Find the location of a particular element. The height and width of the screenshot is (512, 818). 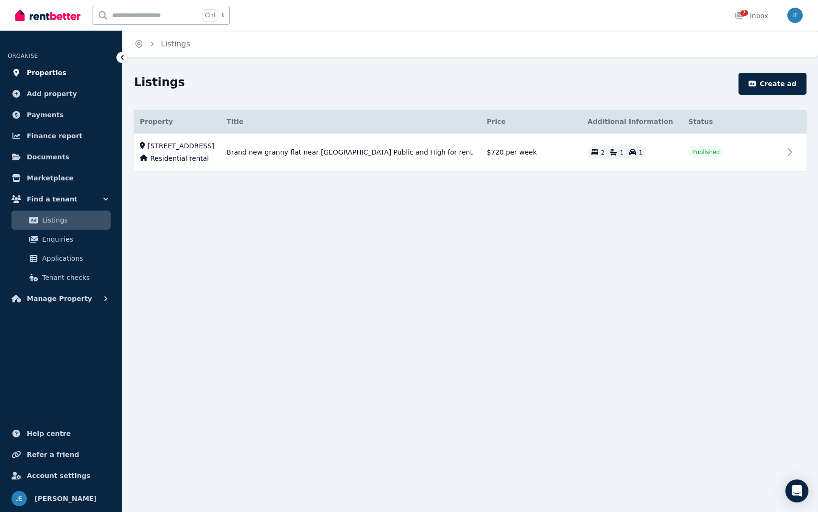

span: Refer a friend is located at coordinates (53, 455).